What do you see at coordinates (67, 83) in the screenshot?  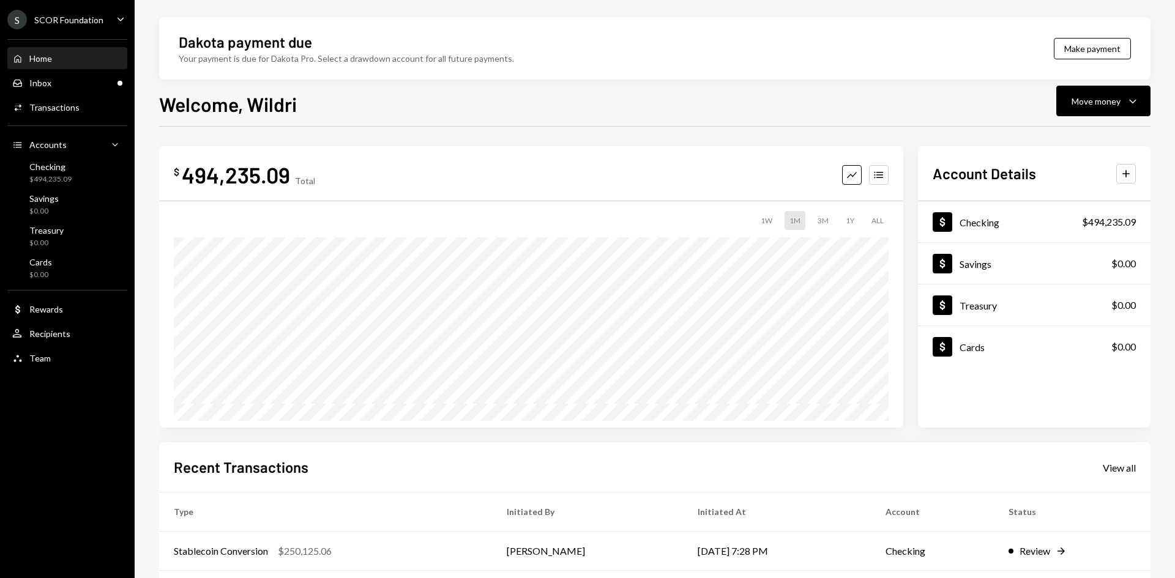 I see `a: Inbox` at bounding box center [67, 83].